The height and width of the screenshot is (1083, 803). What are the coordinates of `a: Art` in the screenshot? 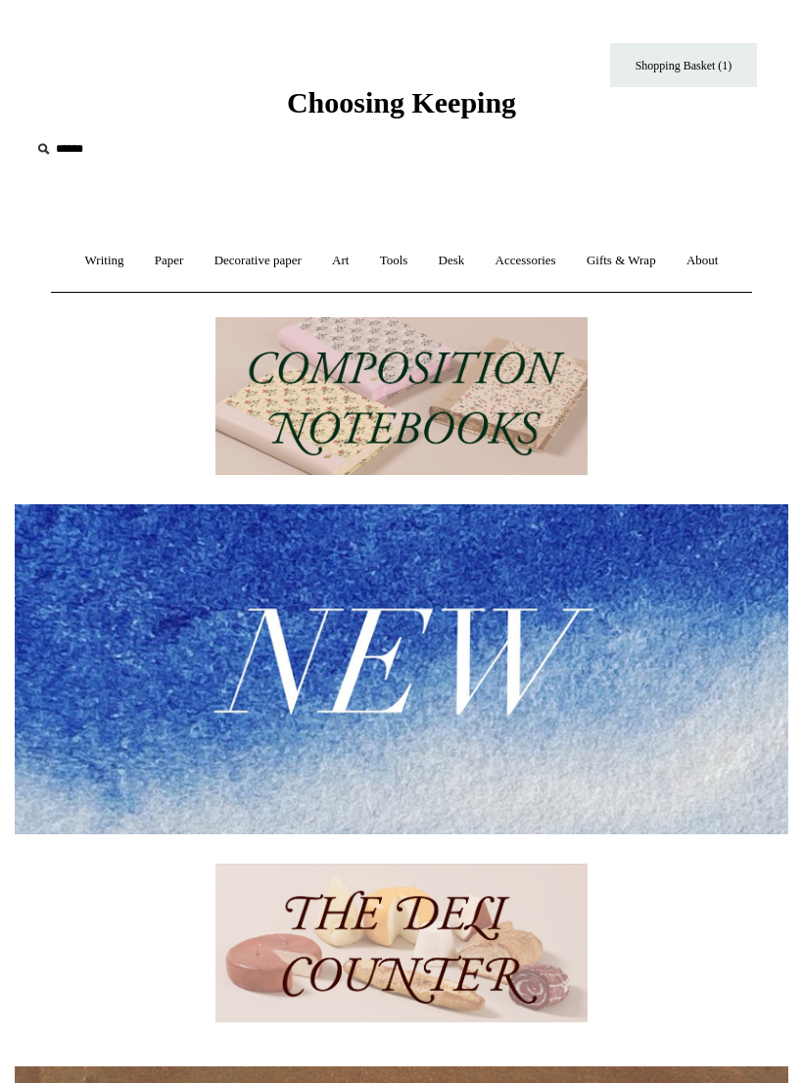 It's located at (340, 261).